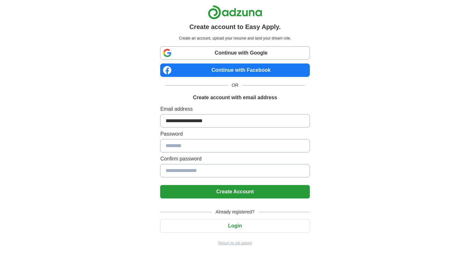  Describe the element at coordinates (235, 53) in the screenshot. I see `a: Continue with Google` at that location.